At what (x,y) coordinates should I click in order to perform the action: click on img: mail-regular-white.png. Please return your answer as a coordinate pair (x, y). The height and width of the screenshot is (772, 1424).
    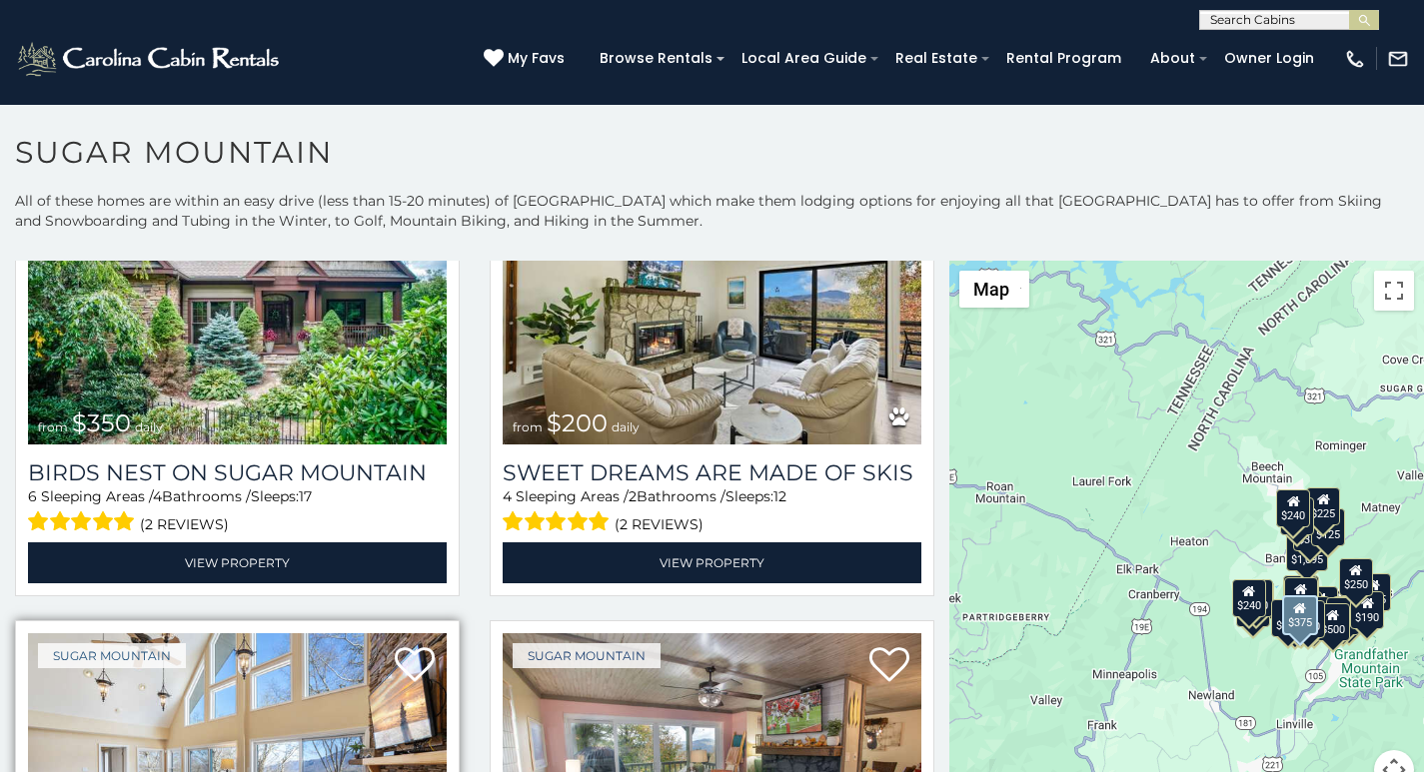
    Looking at the image, I should click on (1398, 59).